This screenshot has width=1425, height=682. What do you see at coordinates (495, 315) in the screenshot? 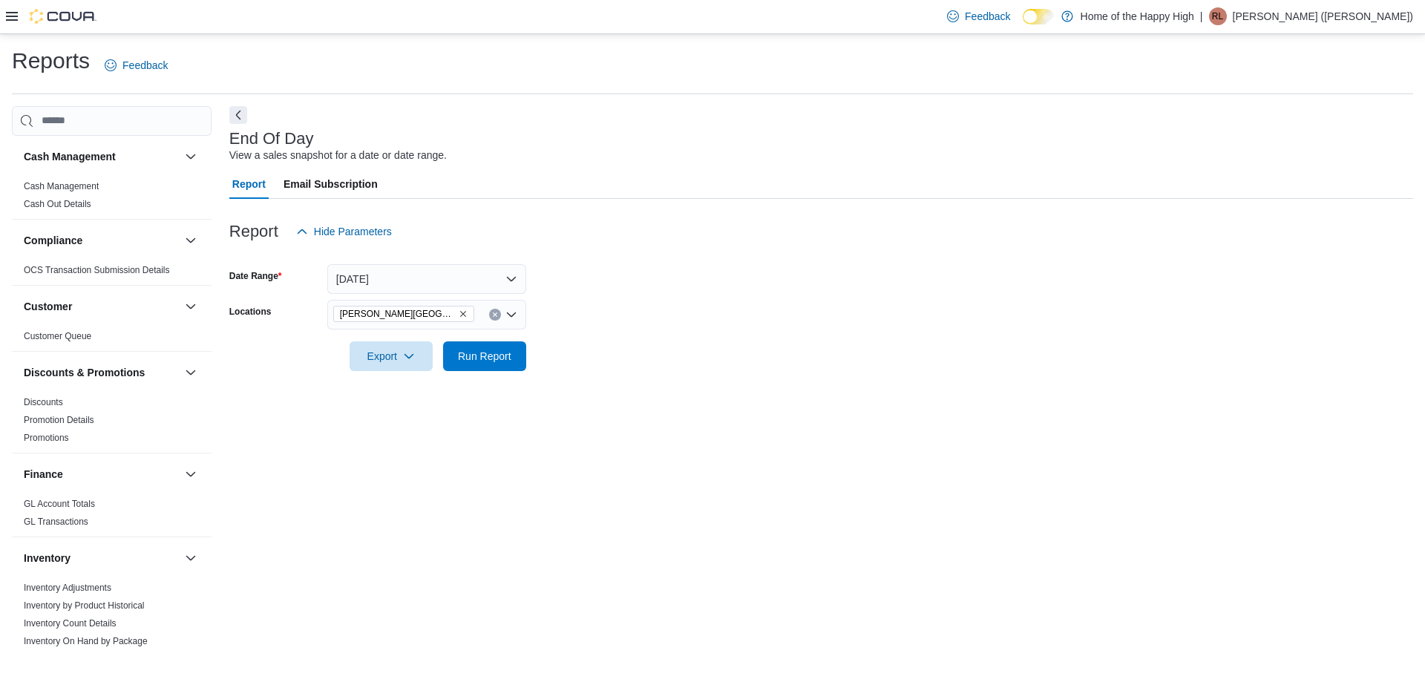
I see `button: Clear input` at bounding box center [495, 315].